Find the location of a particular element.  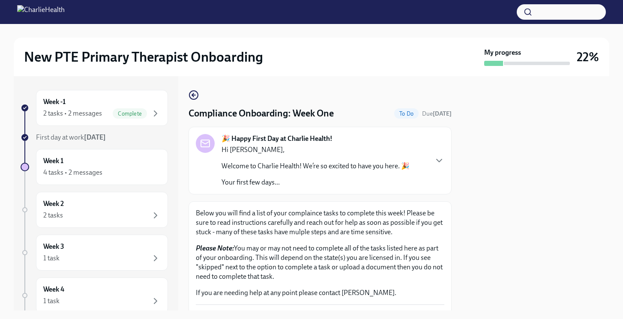

a: Week 14 tasks • 2 messages is located at coordinates (94, 167).